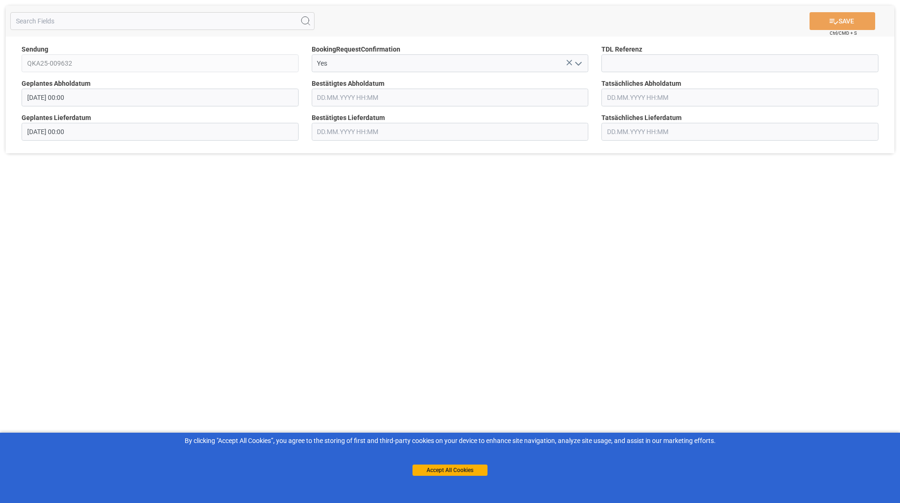 This screenshot has height=503, width=900. I want to click on input: Search Fields, so click(162, 21).